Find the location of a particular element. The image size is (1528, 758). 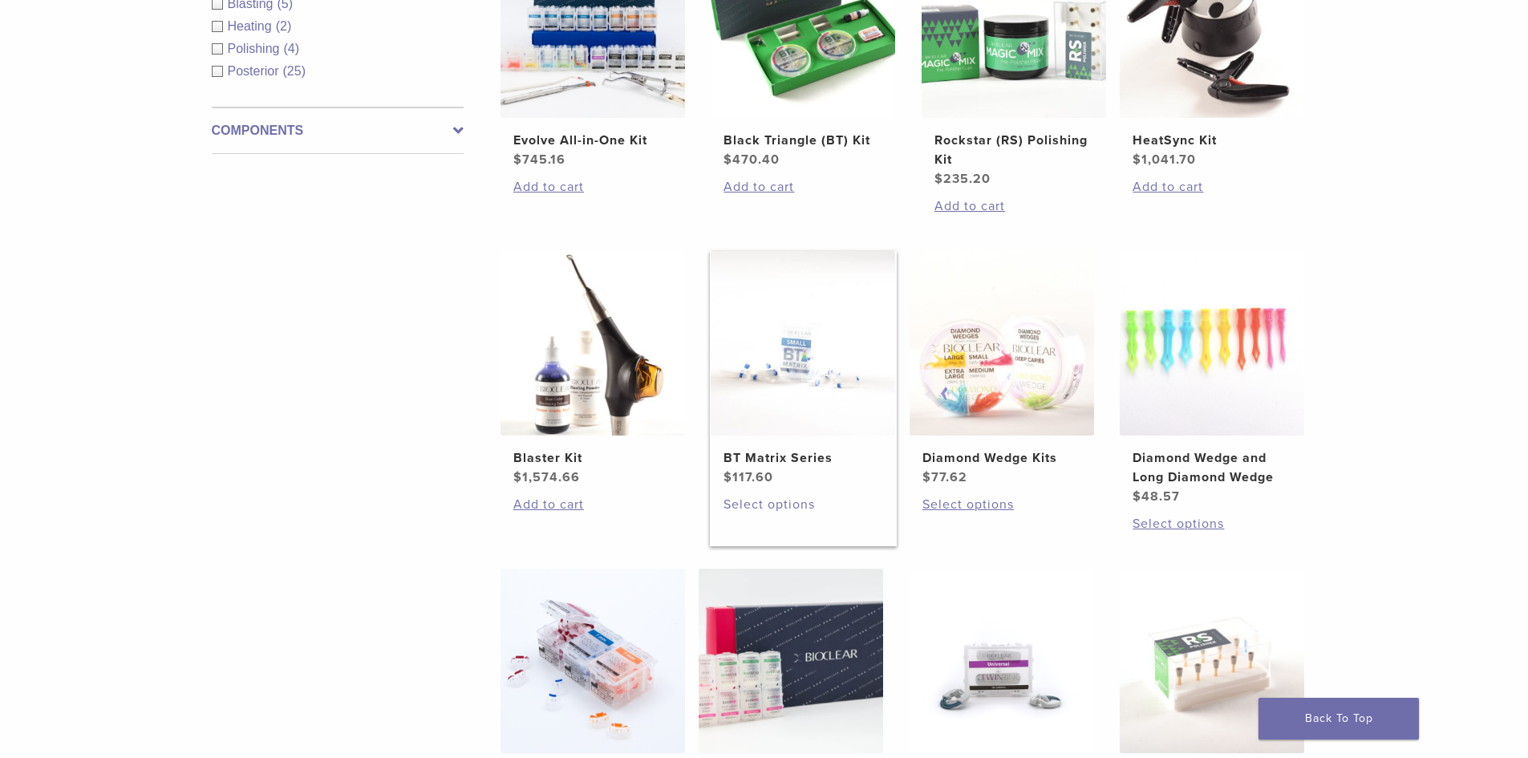

h2: Blaster Kit is located at coordinates (593, 458).